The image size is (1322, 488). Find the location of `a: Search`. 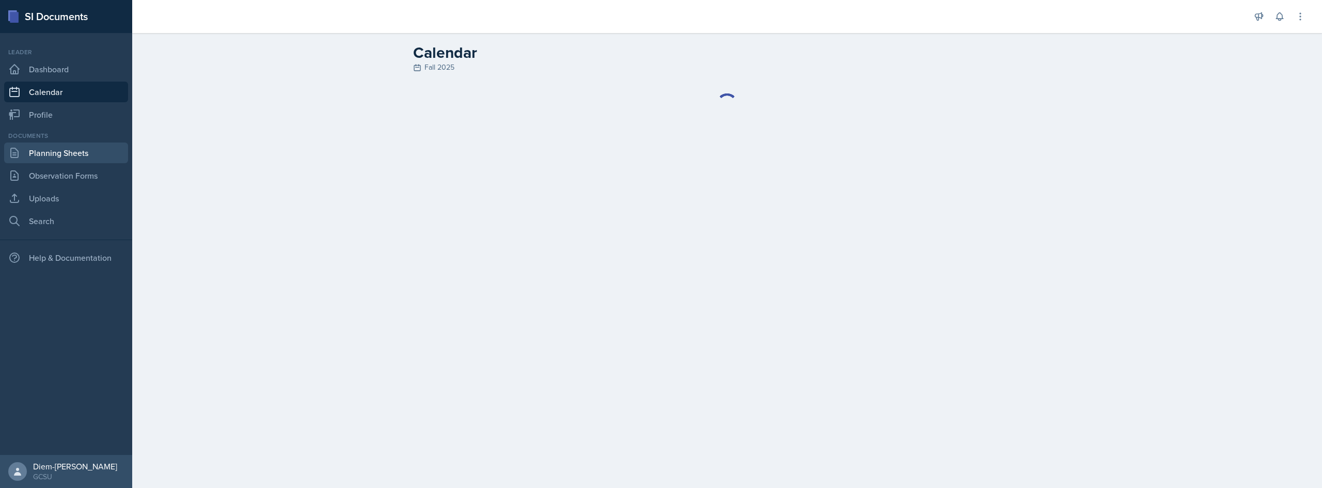

a: Search is located at coordinates (66, 221).